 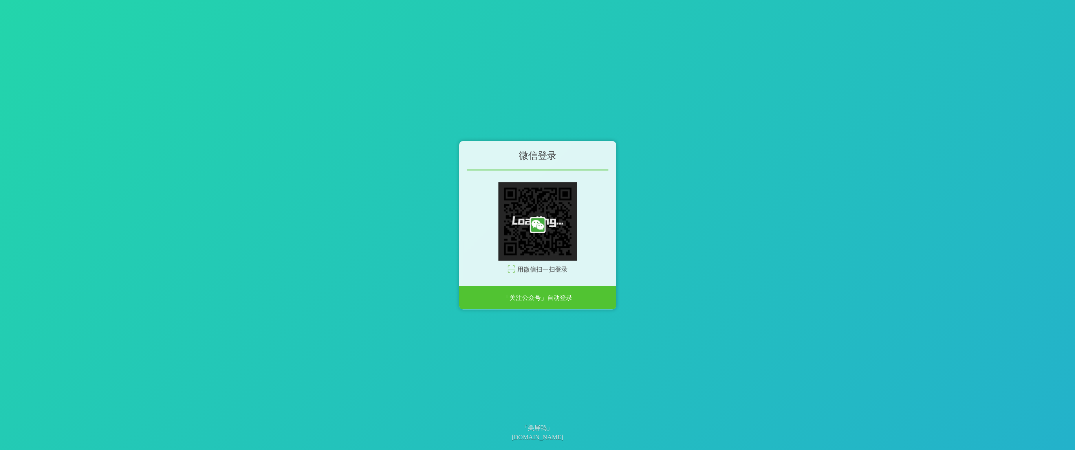 What do you see at coordinates (538, 297) in the screenshot?
I see `div: 「关注公众号」自动登录` at bounding box center [538, 297].